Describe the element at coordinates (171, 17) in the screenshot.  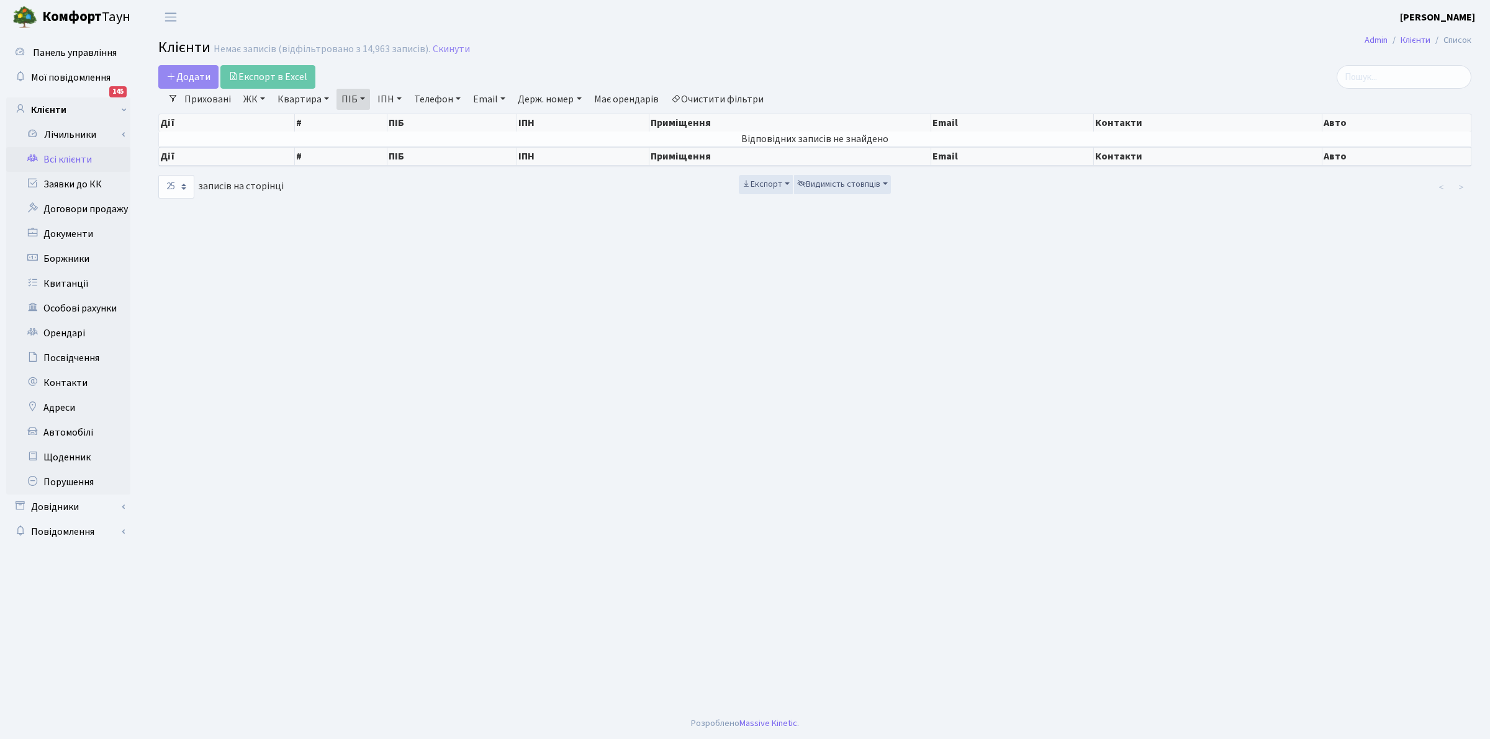
I see `button: Переключити навігацію` at that location.